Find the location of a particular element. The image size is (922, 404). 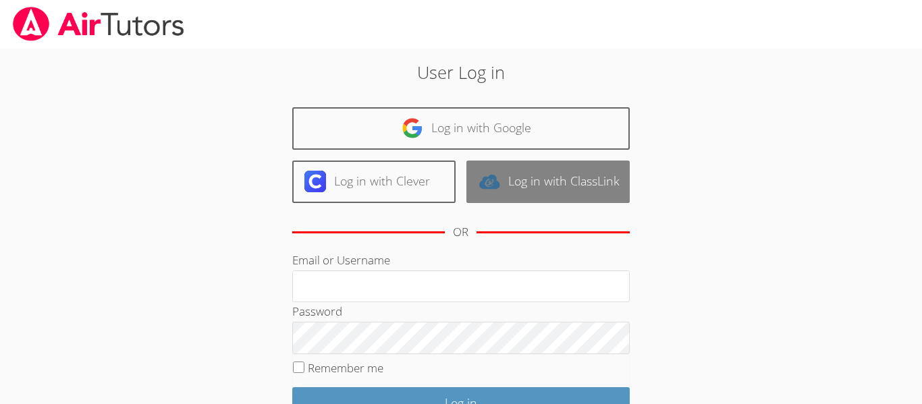

h2: User Log in is located at coordinates (461, 72).